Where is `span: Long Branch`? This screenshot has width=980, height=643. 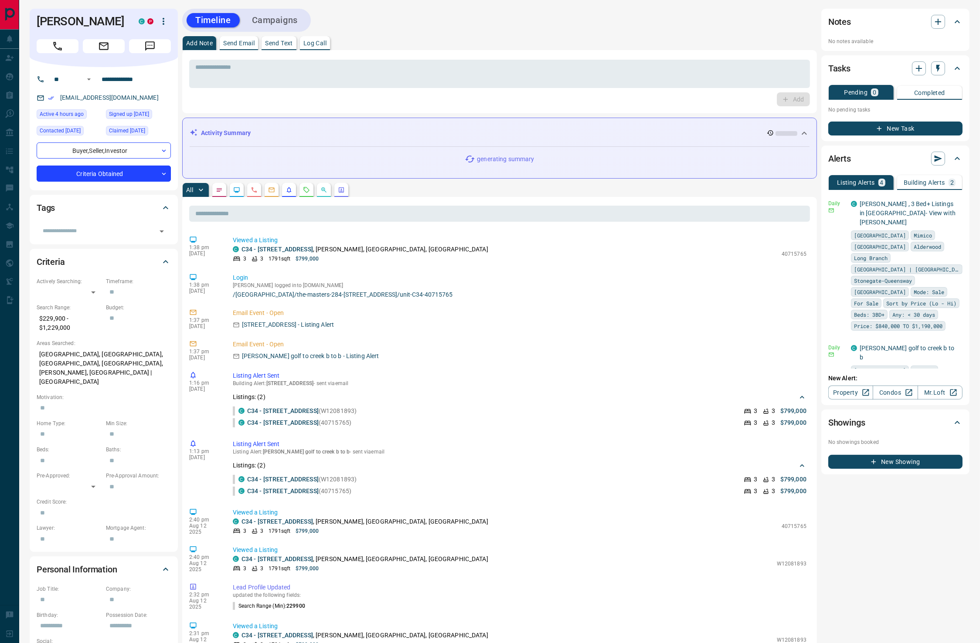 span: Long Branch is located at coordinates (870, 258).